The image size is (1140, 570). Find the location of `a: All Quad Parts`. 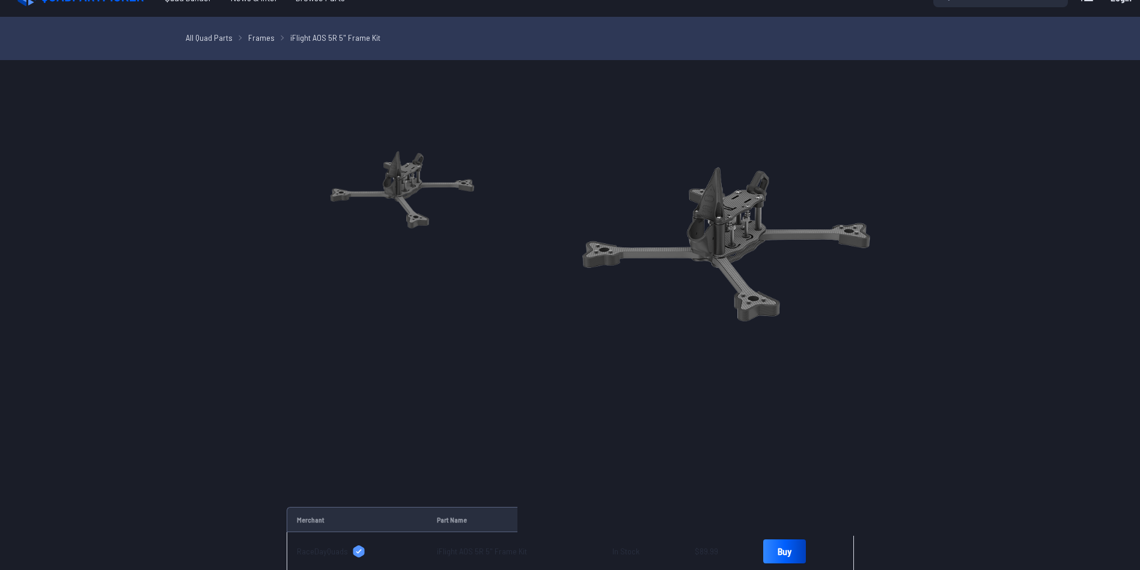

a: All Quad Parts is located at coordinates (209, 37).